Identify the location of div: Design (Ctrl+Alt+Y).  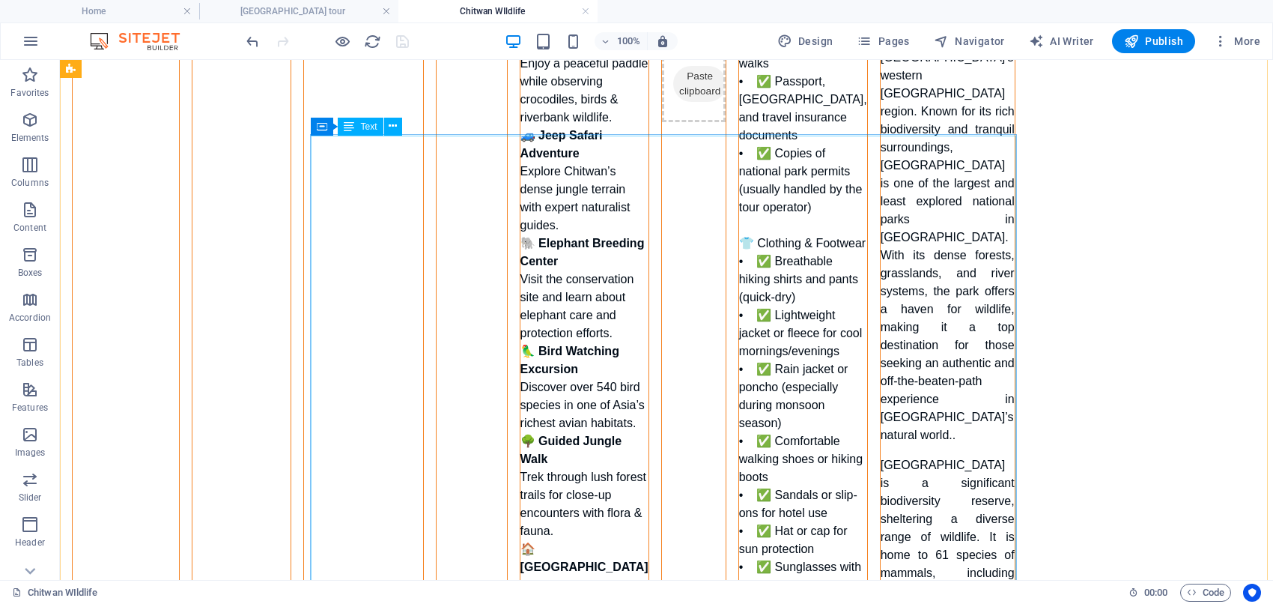
(805, 41).